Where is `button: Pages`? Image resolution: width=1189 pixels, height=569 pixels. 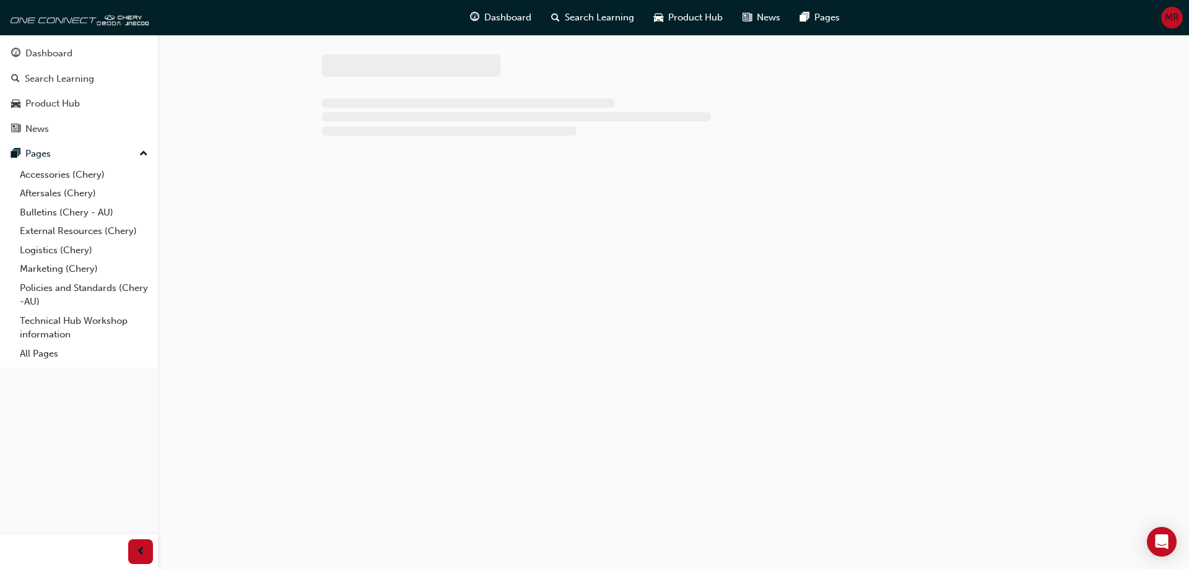
button: Pages is located at coordinates (79, 154).